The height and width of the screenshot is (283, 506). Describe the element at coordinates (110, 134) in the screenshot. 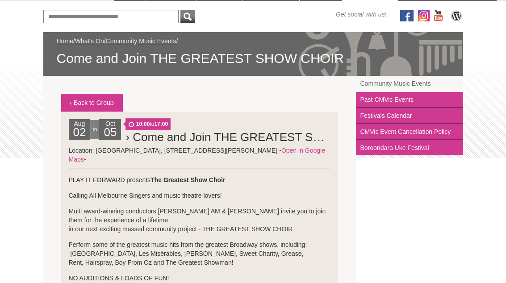

I see `h2: 05` at that location.